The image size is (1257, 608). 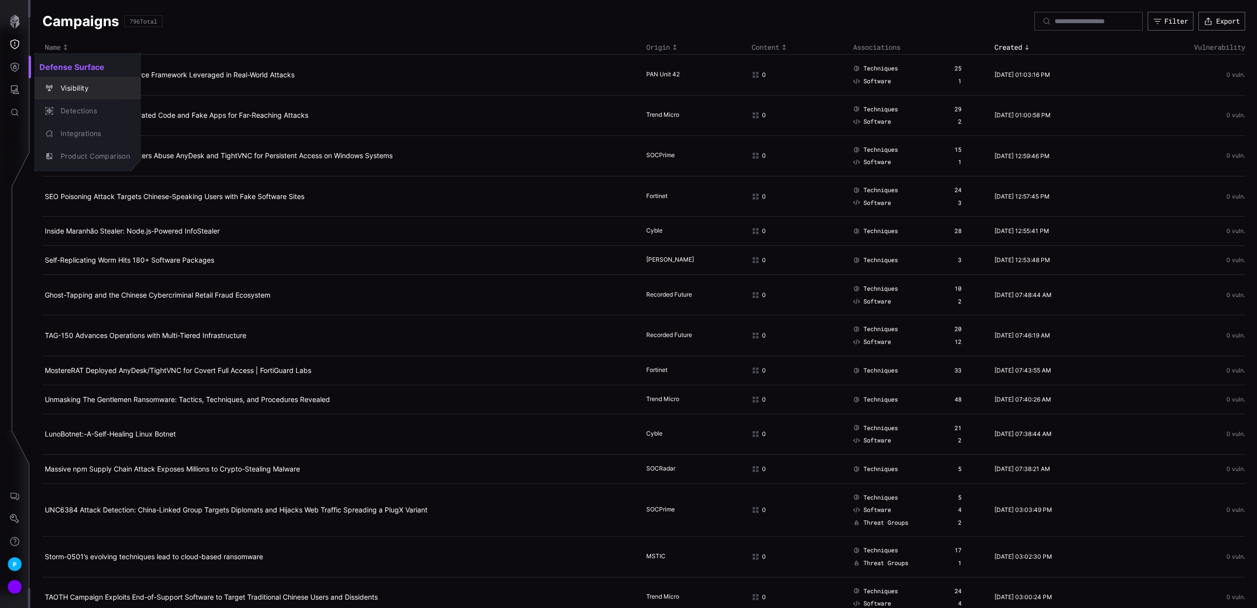 I want to click on button: Visibility, so click(x=88, y=88).